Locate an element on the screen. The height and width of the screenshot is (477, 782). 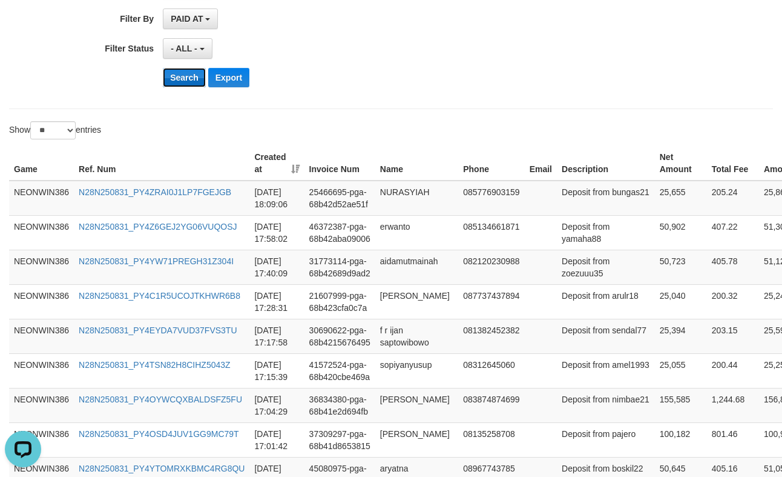
td: 405.78 is located at coordinates (733, 266).